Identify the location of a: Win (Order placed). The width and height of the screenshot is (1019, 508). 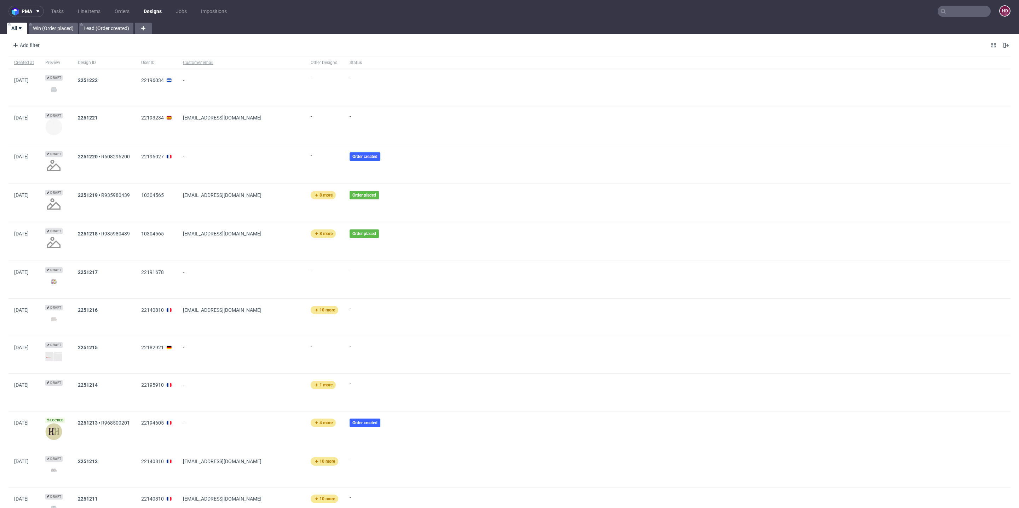
(53, 28).